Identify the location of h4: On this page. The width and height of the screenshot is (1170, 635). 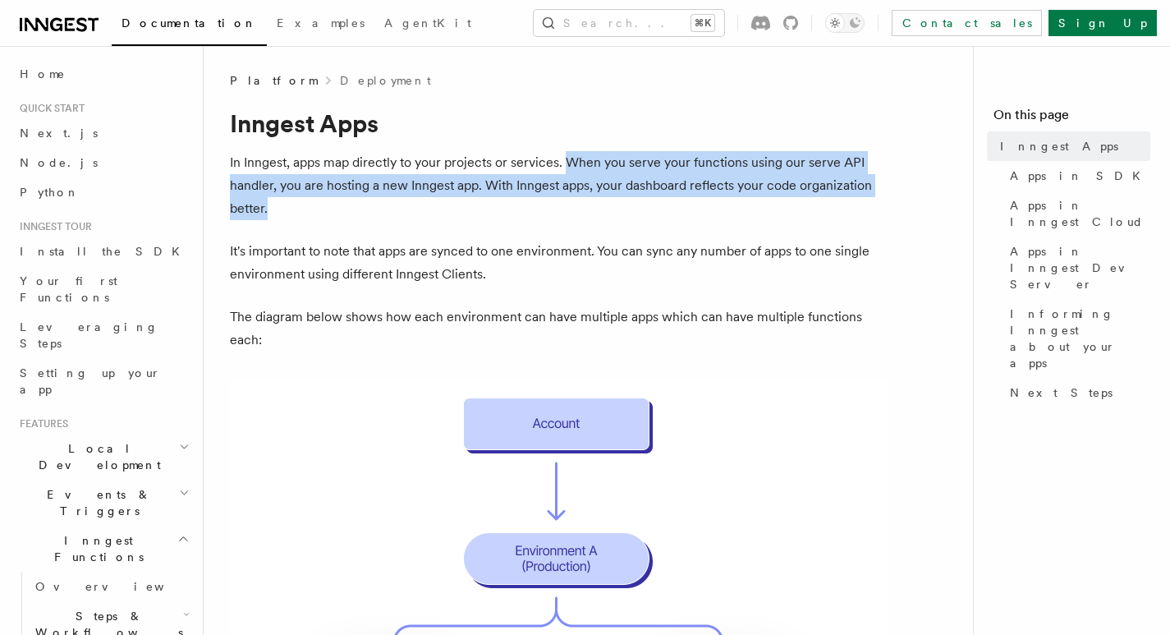
(1071, 118).